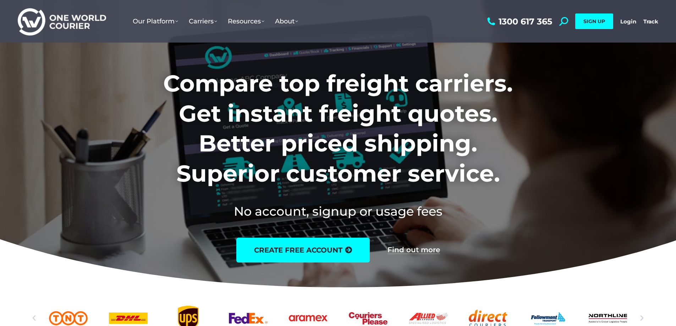 The height and width of the screenshot is (326, 676). I want to click on span: Carriers, so click(203, 21).